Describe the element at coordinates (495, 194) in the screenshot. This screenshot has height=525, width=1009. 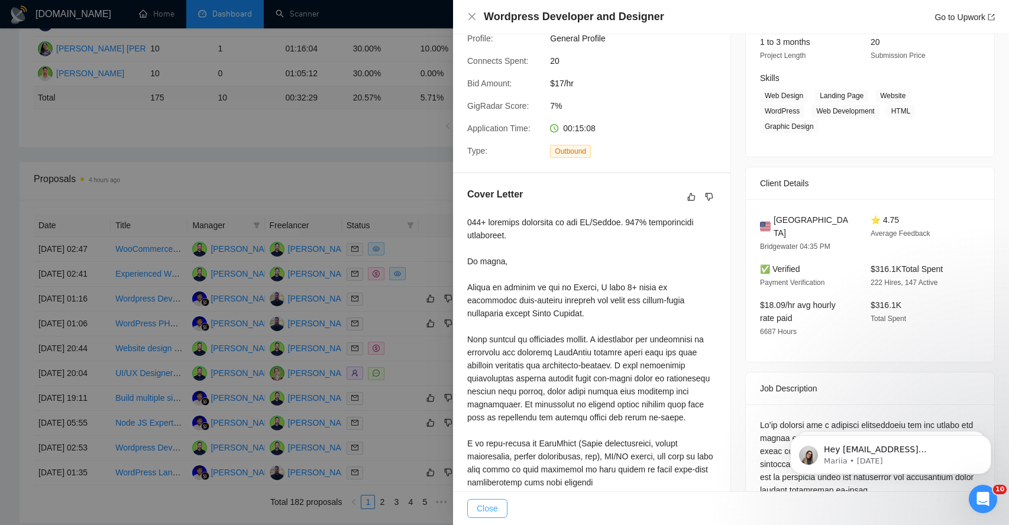
I see `h5: Cover Letter` at that location.